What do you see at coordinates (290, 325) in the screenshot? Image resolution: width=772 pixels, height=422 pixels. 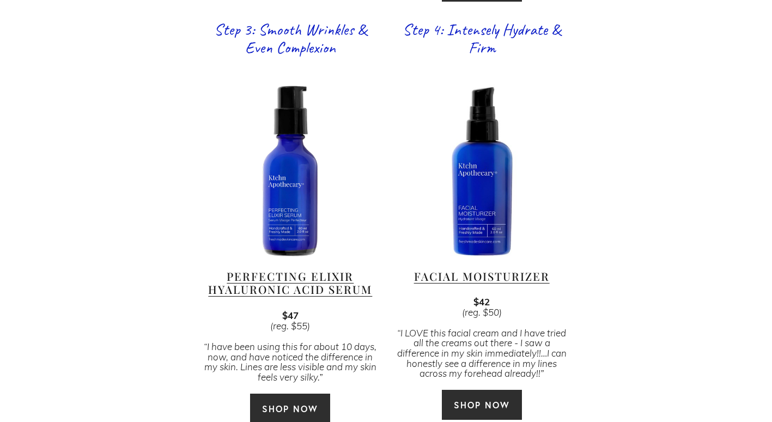 I see `em: (reg. $55)` at bounding box center [290, 325].